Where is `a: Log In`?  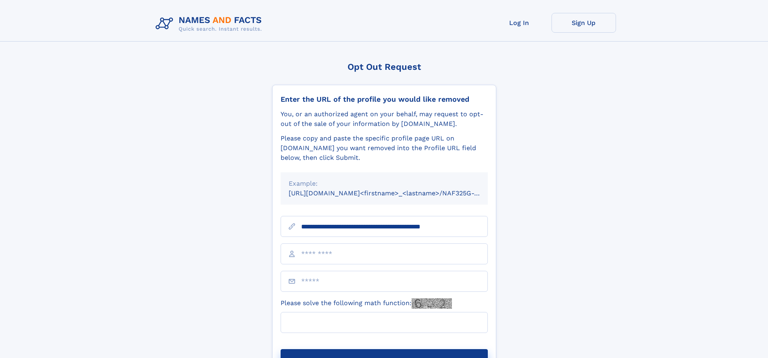
a: Log In is located at coordinates (519, 23).